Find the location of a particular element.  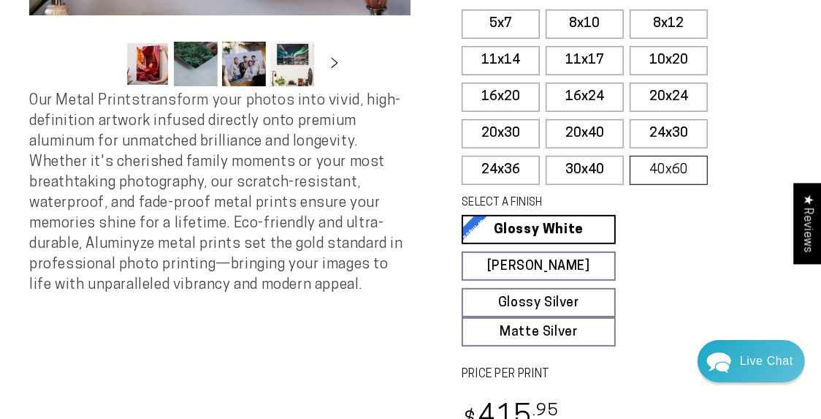

label: 24x30 is located at coordinates (668, 134).